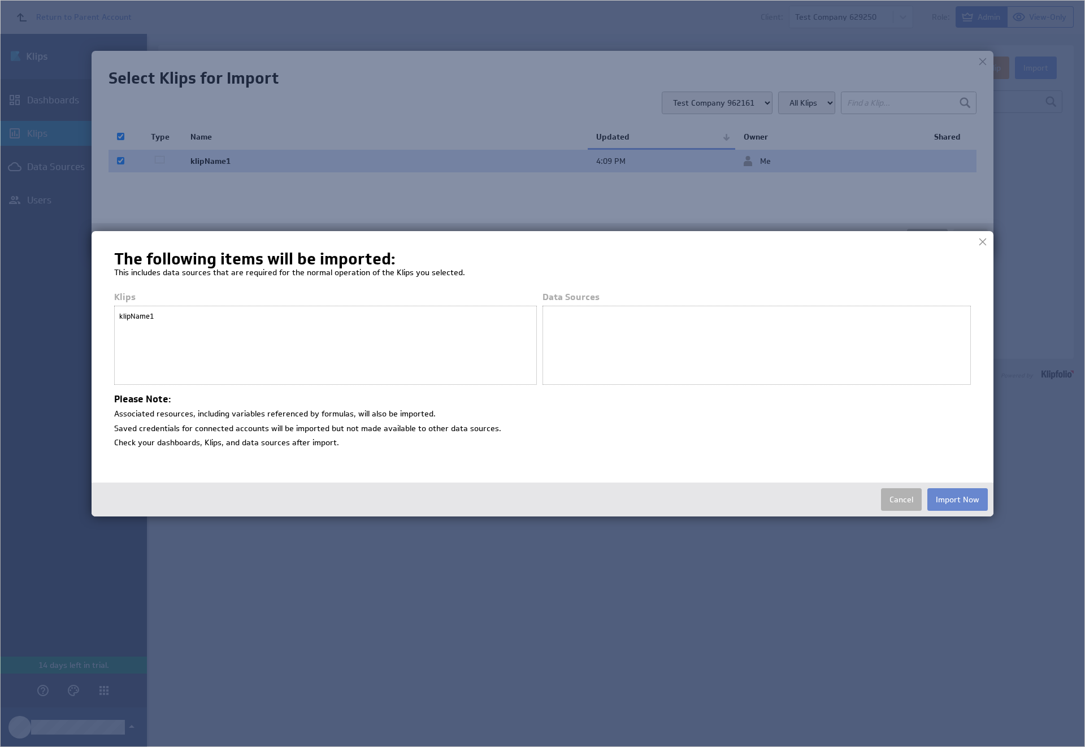 The height and width of the screenshot is (747, 1085). What do you see at coordinates (543, 441) in the screenshot?
I see `li: Check your dashboards, Klips, and data sources after import.` at bounding box center [543, 441].